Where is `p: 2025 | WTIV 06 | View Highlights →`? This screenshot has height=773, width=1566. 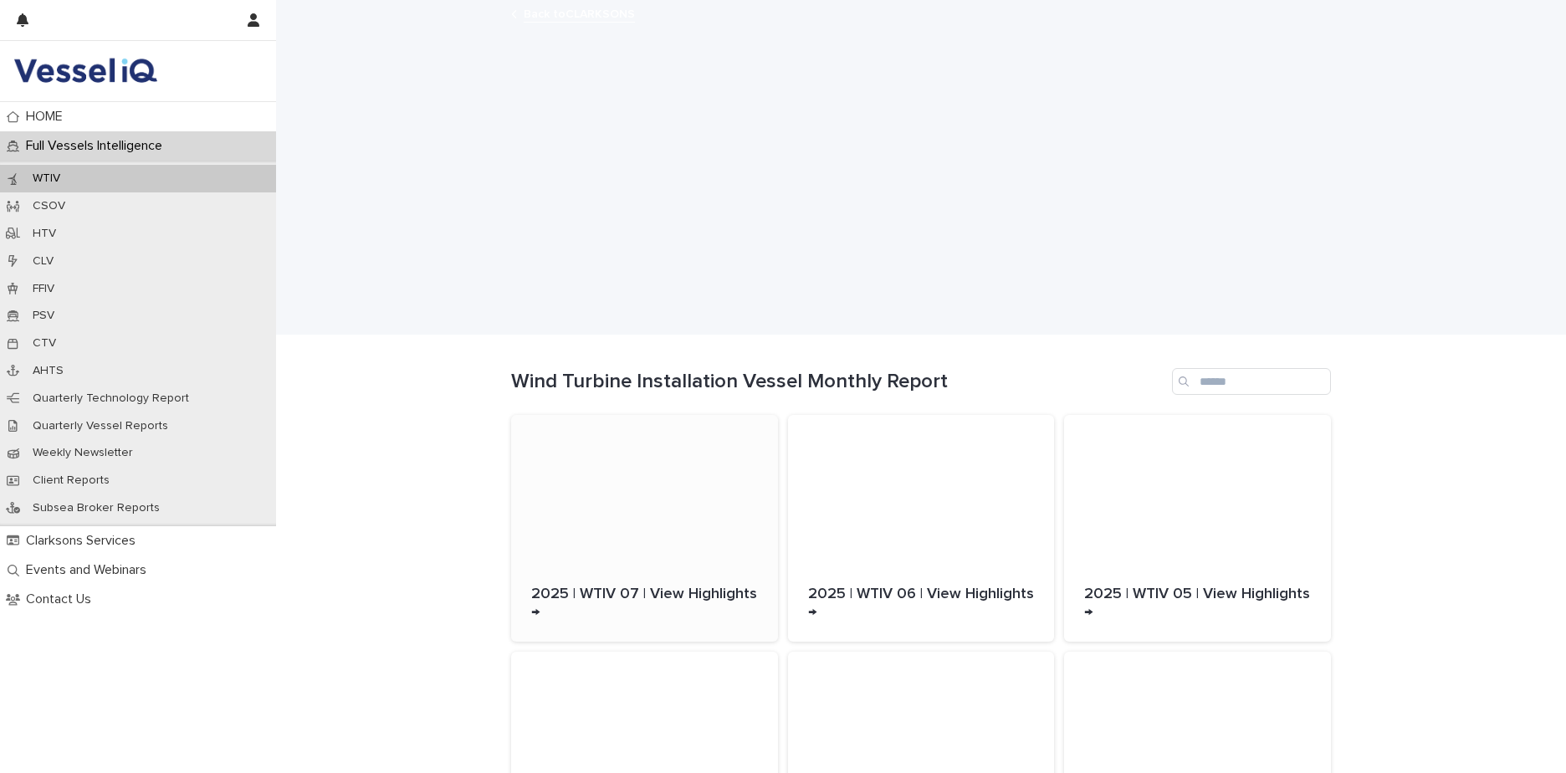
p: 2025 | WTIV 06 | View Highlights → is located at coordinates (921, 603).